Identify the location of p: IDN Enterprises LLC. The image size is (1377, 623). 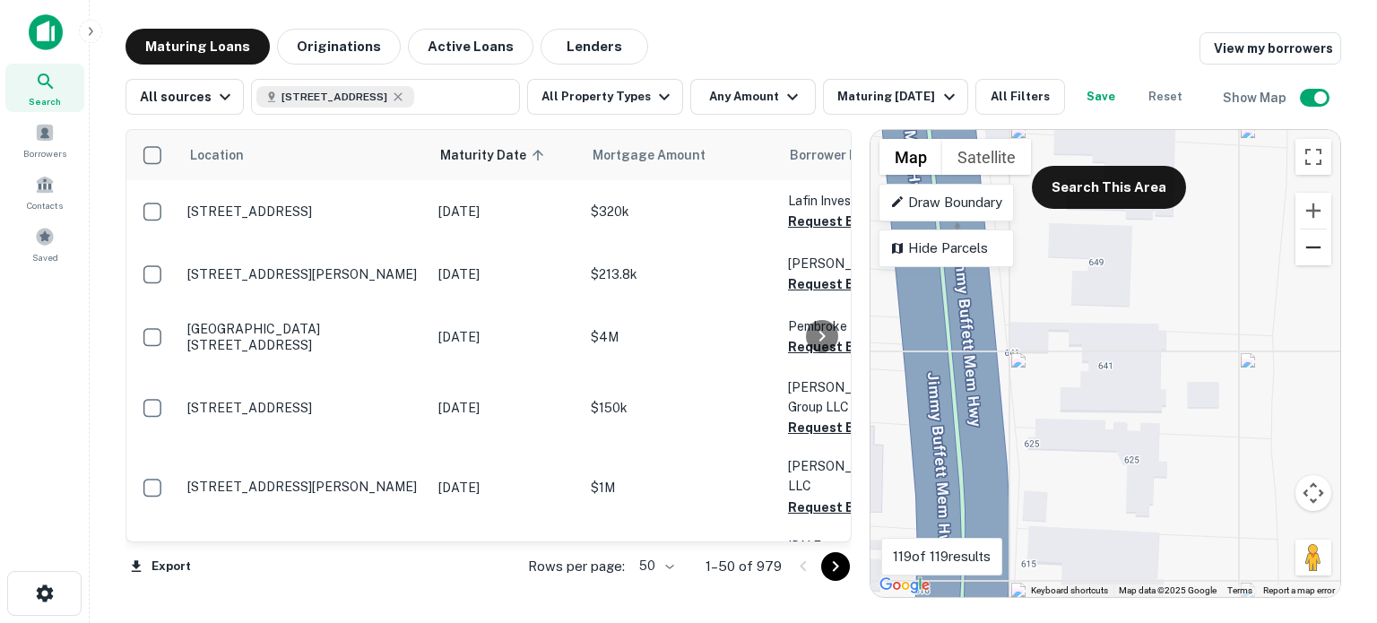
(878, 546).